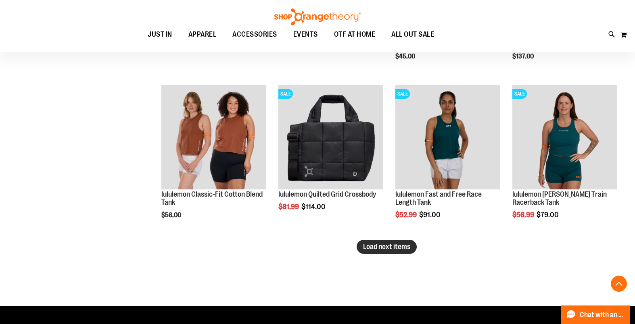  What do you see at coordinates (619, 284) in the screenshot?
I see `button: Back To Top` at bounding box center [619, 284].